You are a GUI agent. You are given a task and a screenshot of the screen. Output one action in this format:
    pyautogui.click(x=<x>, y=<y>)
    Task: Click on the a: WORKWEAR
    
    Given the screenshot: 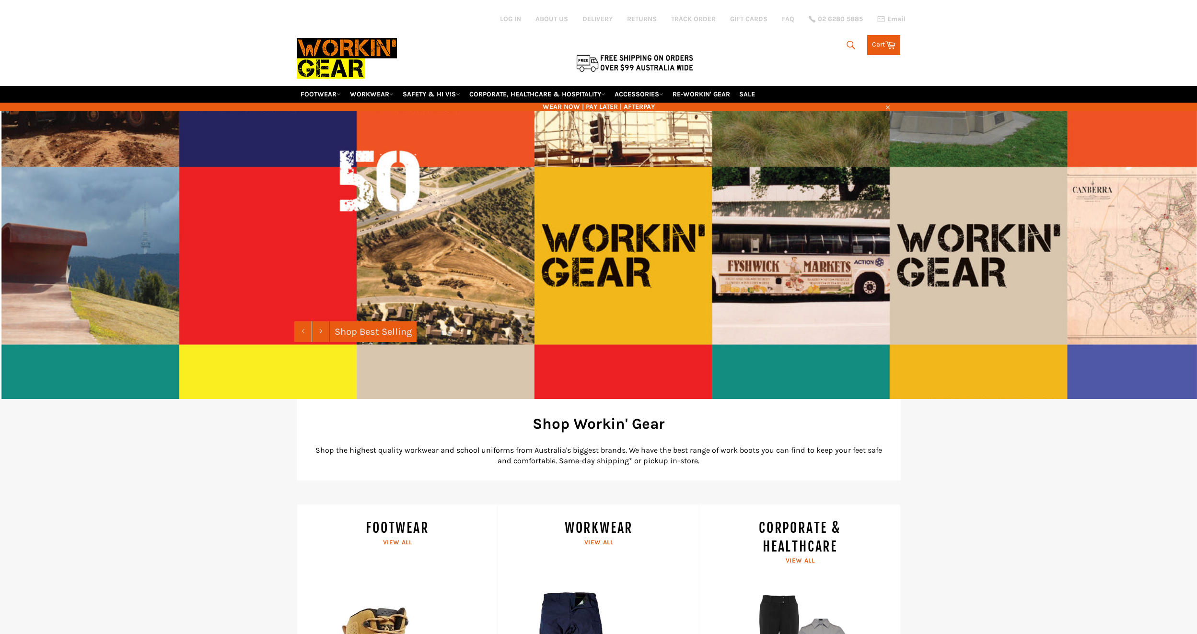 What is the action you would take?
    pyautogui.click(x=371, y=94)
    